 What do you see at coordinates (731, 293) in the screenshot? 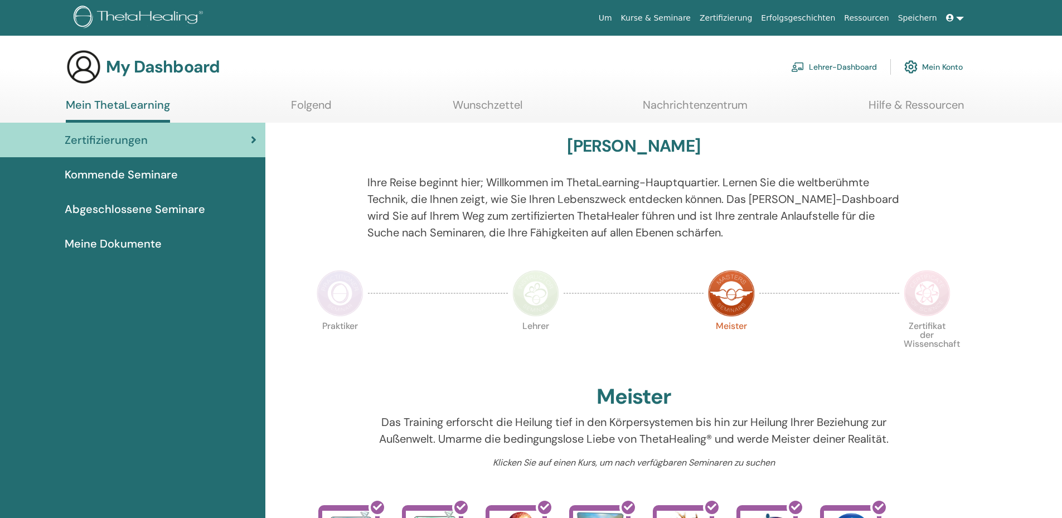
I see `img: Master` at bounding box center [731, 293].